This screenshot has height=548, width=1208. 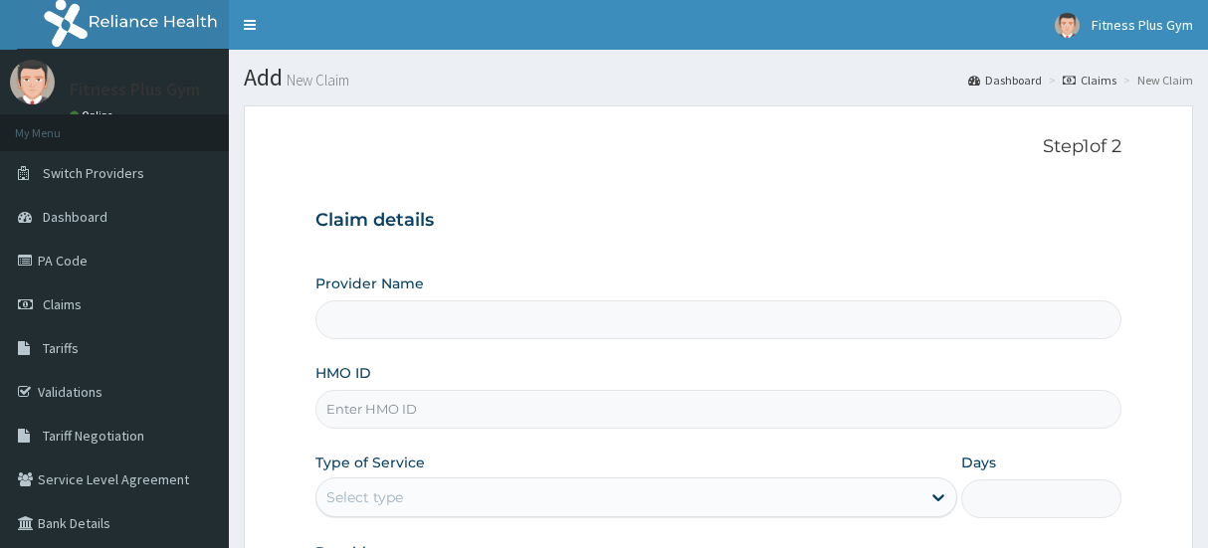 I want to click on span: Switch Providers, so click(x=94, y=173).